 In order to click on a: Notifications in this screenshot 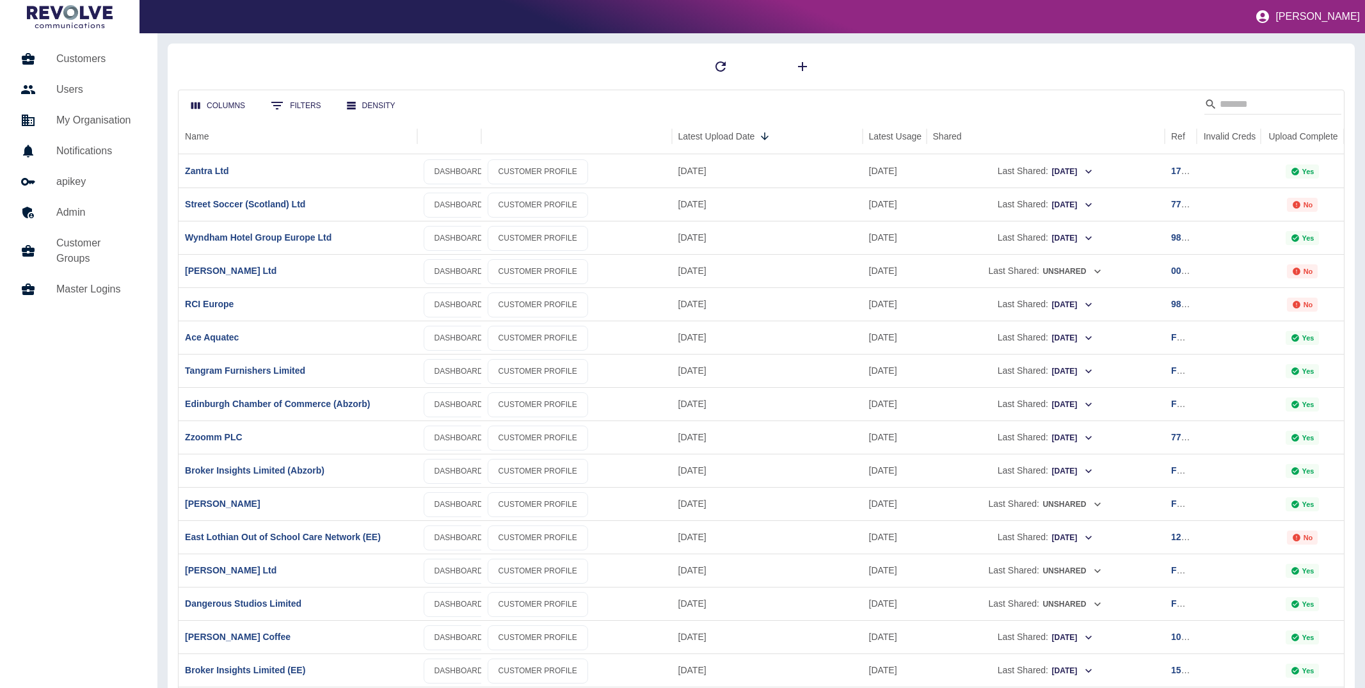, I will do `click(79, 151)`.